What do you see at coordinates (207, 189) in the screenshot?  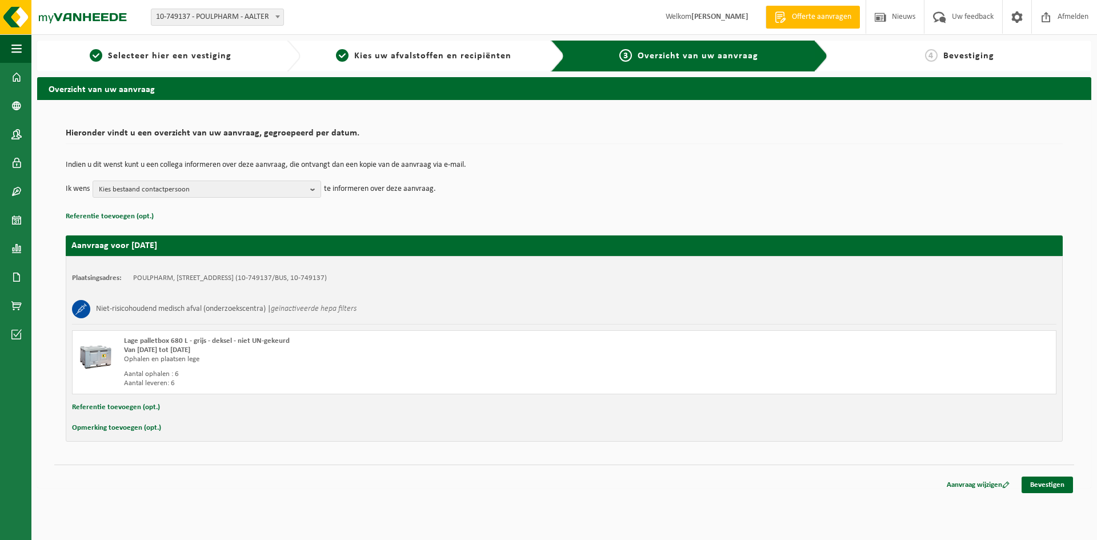 I see `button: Kies bestaand contactpersoon` at bounding box center [207, 189].